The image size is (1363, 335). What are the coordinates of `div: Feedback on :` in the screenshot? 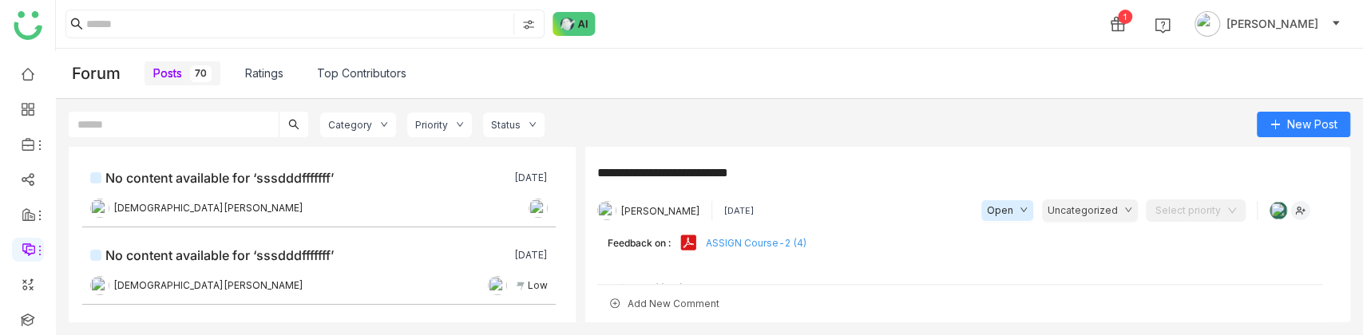 It's located at (639, 243).